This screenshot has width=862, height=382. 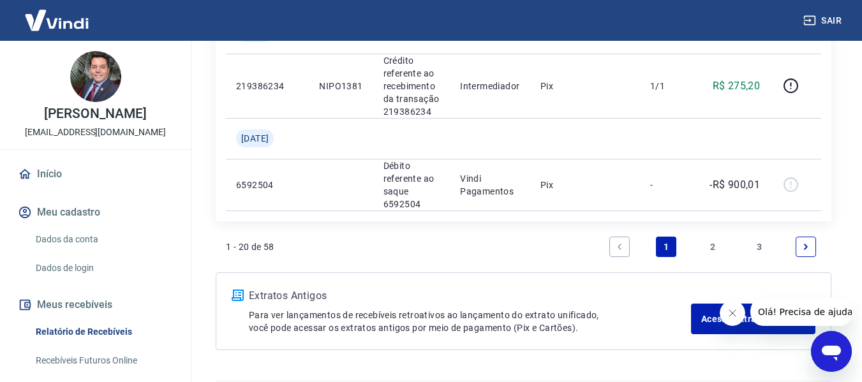 What do you see at coordinates (490, 86) in the screenshot?
I see `p: Intermediador` at bounding box center [490, 86].